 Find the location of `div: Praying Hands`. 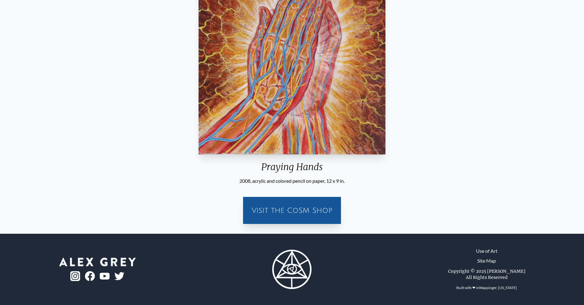

div: Praying Hands is located at coordinates (292, 169).